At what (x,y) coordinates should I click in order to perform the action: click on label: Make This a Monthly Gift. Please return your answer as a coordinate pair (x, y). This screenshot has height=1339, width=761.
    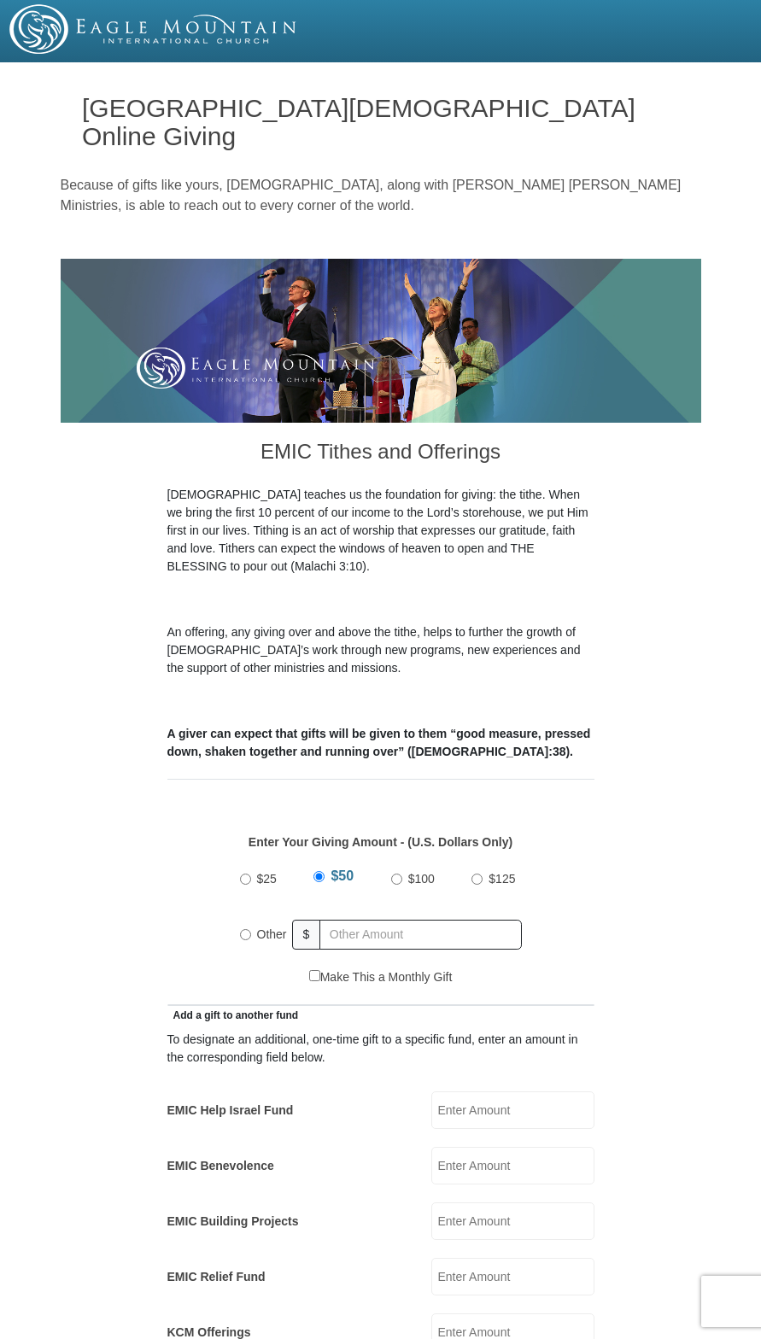
    Looking at the image, I should click on (381, 977).